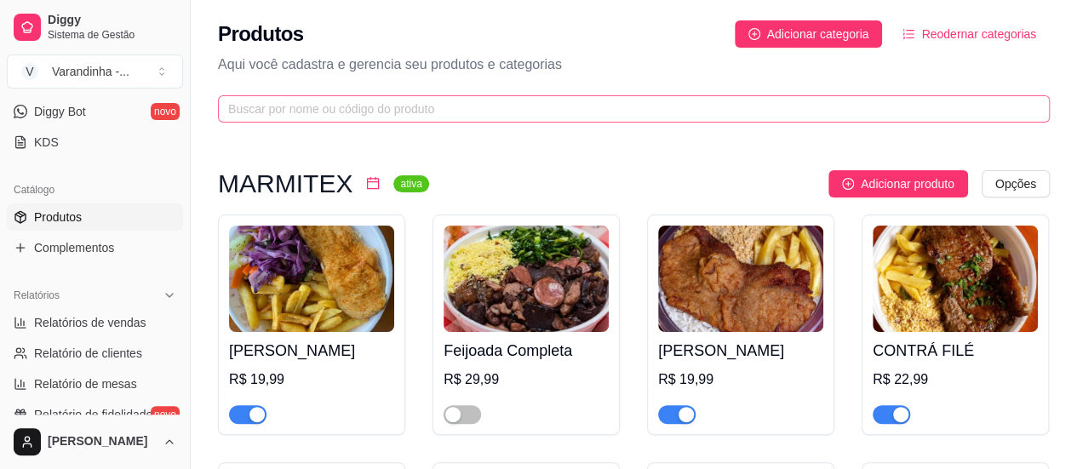  What do you see at coordinates (88, 353) in the screenshot?
I see `span: Relatório de clientes` at bounding box center [88, 353].